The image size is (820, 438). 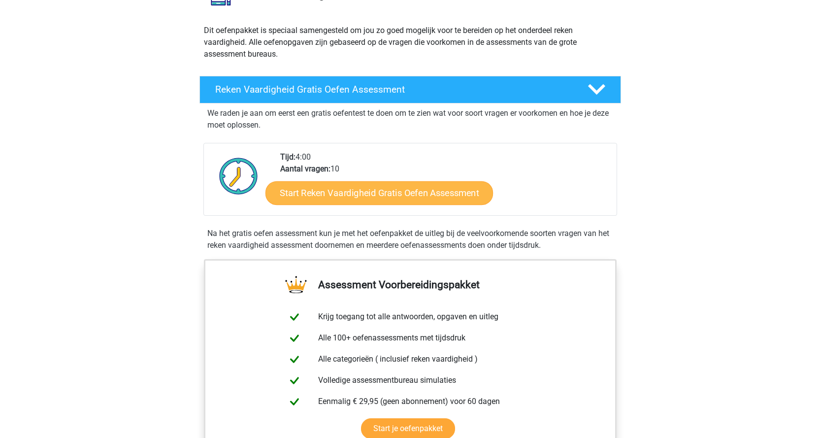 I want to click on div: 4:00 10, so click(x=444, y=183).